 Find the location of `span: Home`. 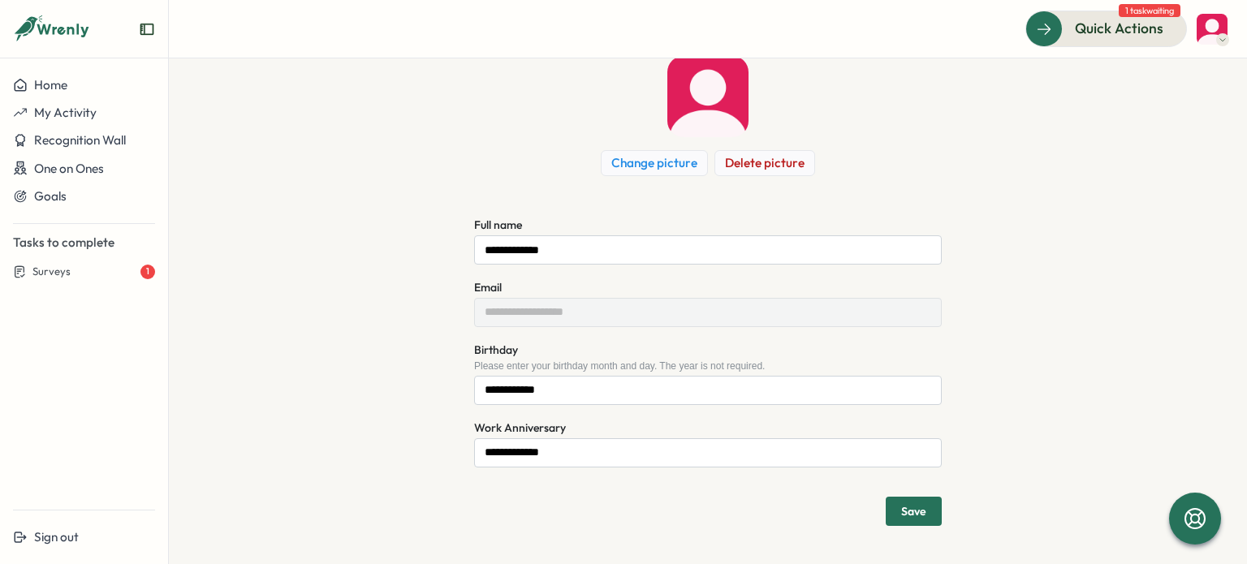

span: Home is located at coordinates (50, 84).